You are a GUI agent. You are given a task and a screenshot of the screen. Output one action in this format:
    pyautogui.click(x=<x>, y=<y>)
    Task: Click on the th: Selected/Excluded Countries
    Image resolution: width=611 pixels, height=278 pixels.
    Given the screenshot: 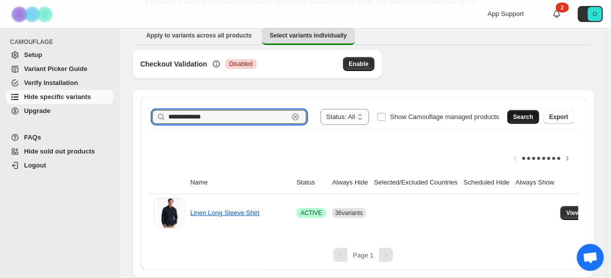 What is the action you would take?
    pyautogui.click(x=416, y=183)
    